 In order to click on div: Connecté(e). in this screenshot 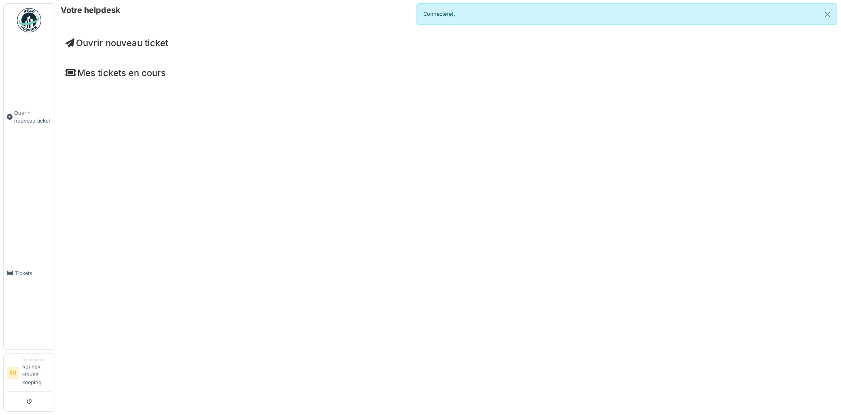, I will do `click(626, 14)`.